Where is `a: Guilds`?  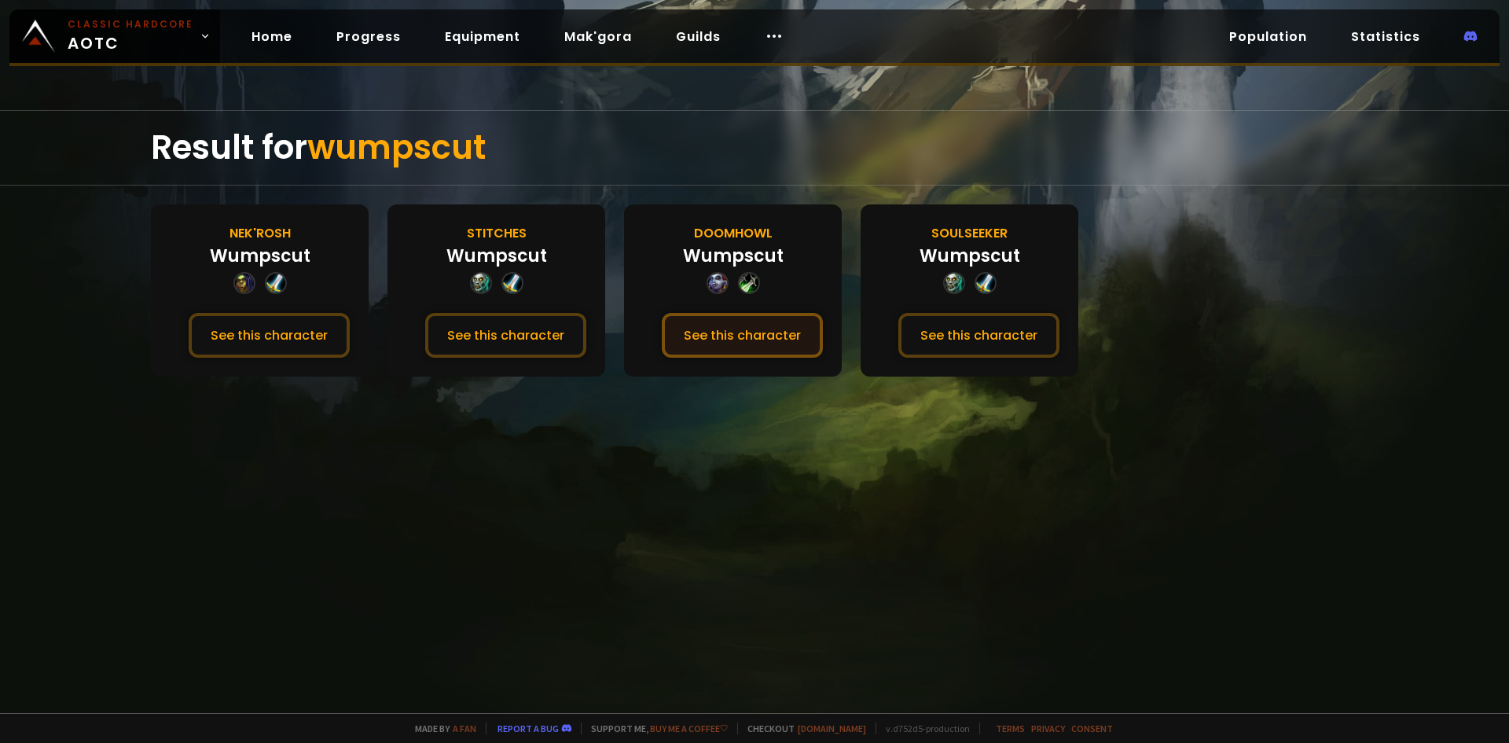
a: Guilds is located at coordinates (698, 36).